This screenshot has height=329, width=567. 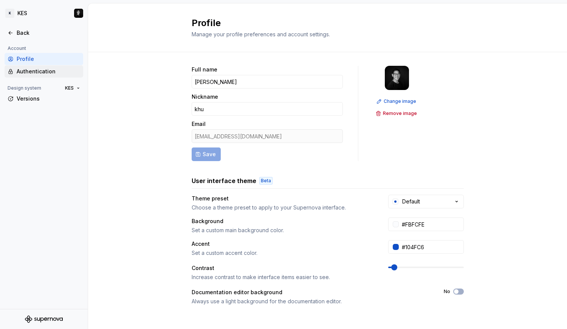 I want to click on h2: Profile, so click(x=323, y=23).